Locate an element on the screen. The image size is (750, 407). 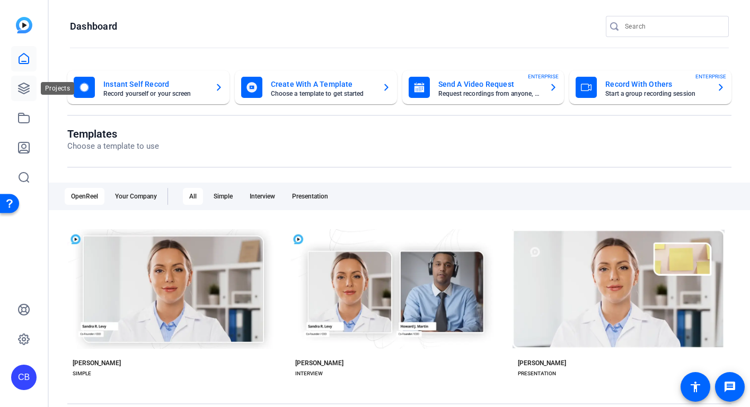
h1: Dashboard is located at coordinates (93, 26).